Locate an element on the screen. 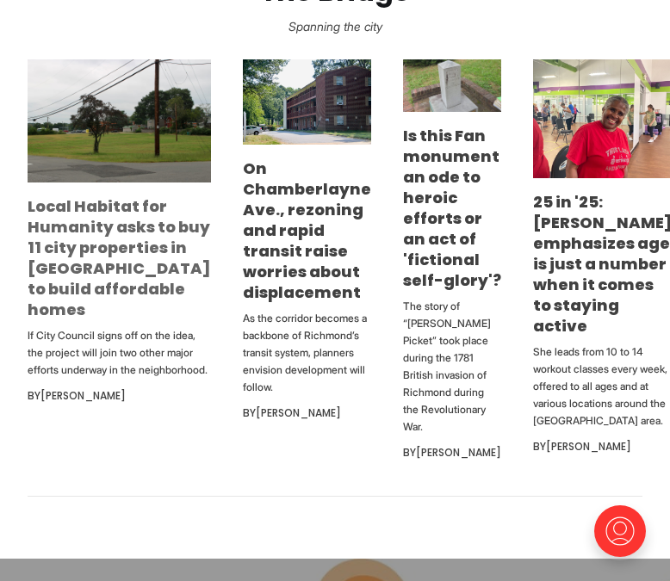 Image resolution: width=670 pixels, height=581 pixels. p: As the corridor becomes a backbone of Richmond’s transit system, planners envision development wi... is located at coordinates (306, 353).